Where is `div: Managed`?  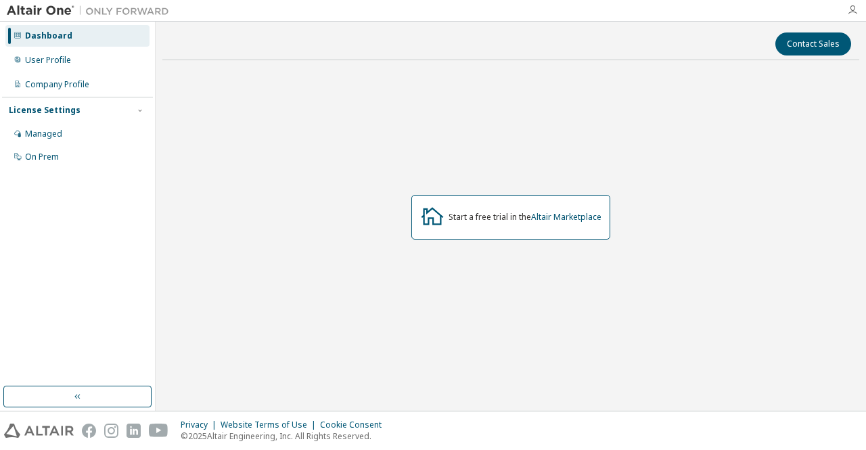 div: Managed is located at coordinates (43, 134).